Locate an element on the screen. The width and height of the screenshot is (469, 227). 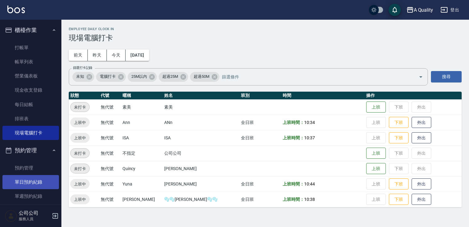
span: 25M以內 is located at coordinates (139, 76).